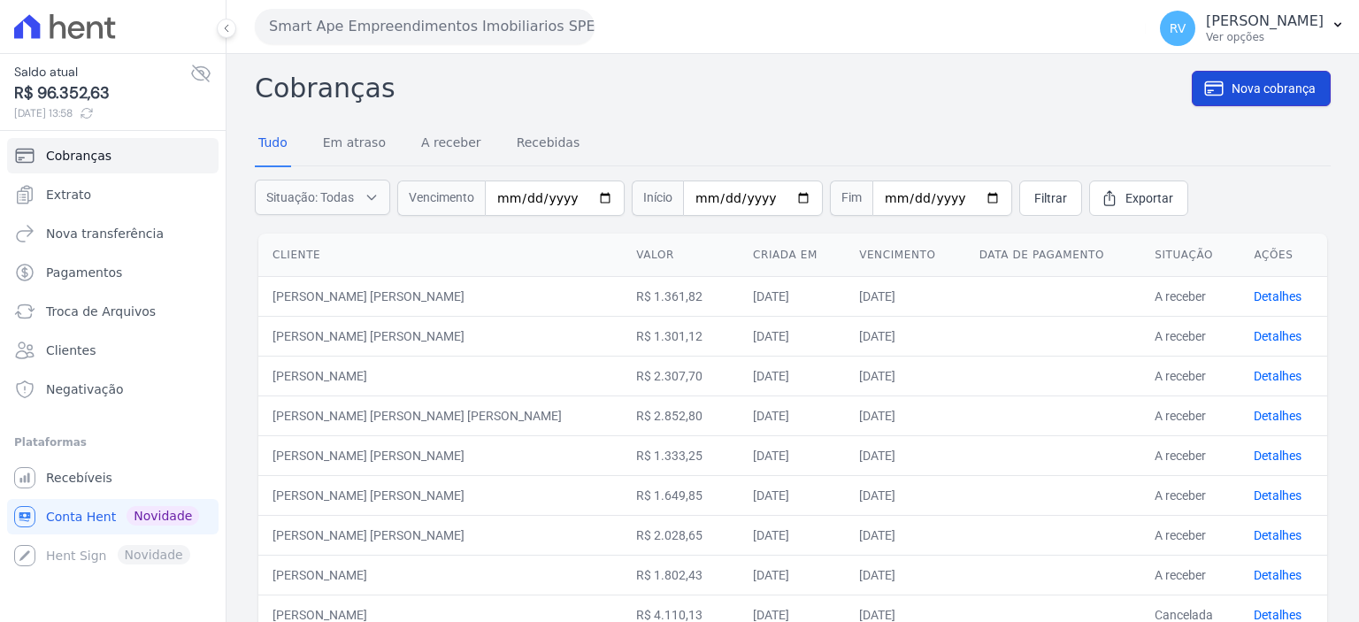 The image size is (1359, 622). Describe the element at coordinates (1139, 198) in the screenshot. I see `a: Exportar` at that location.